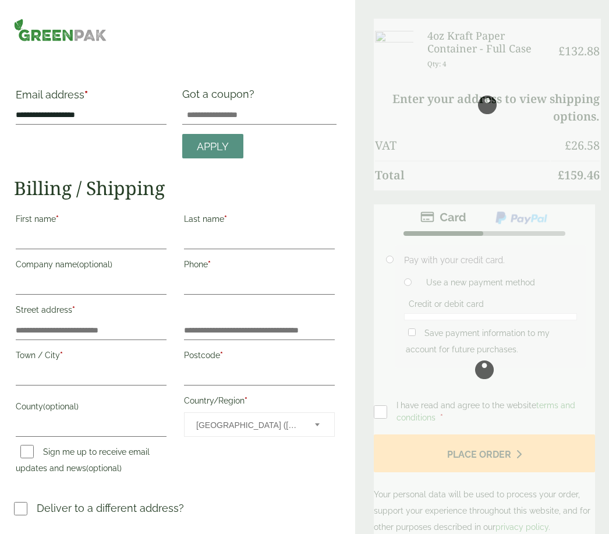 Image resolution: width=609 pixels, height=534 pixels. I want to click on span: United Kingdom (UK), so click(248, 425).